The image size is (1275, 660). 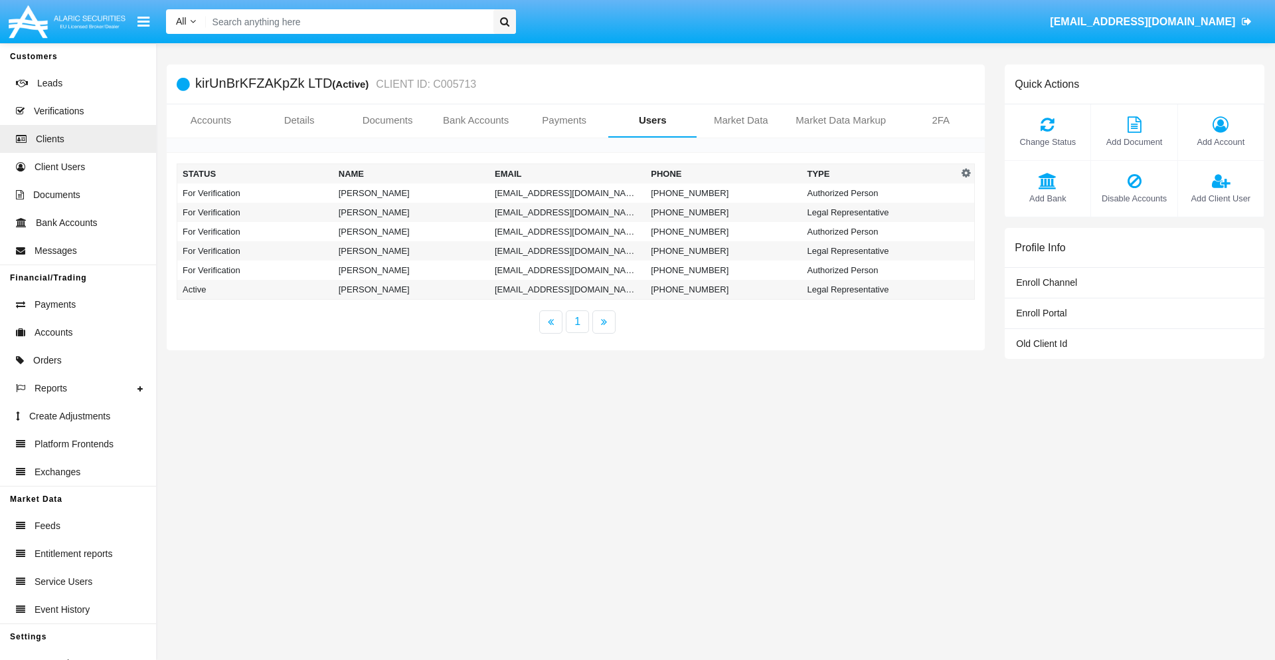 I want to click on span: Add Account, so click(x=1221, y=141).